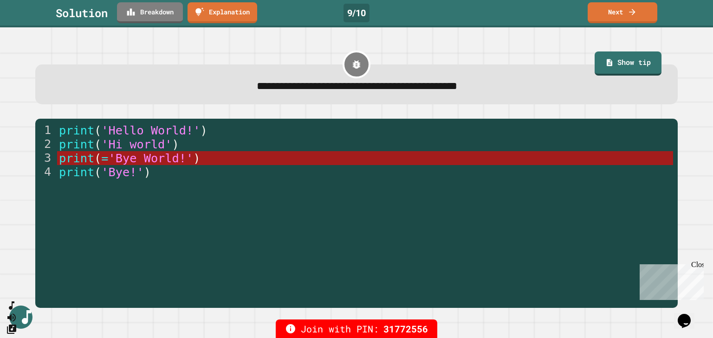  I want to click on span: 'Hello World!', so click(150, 130).